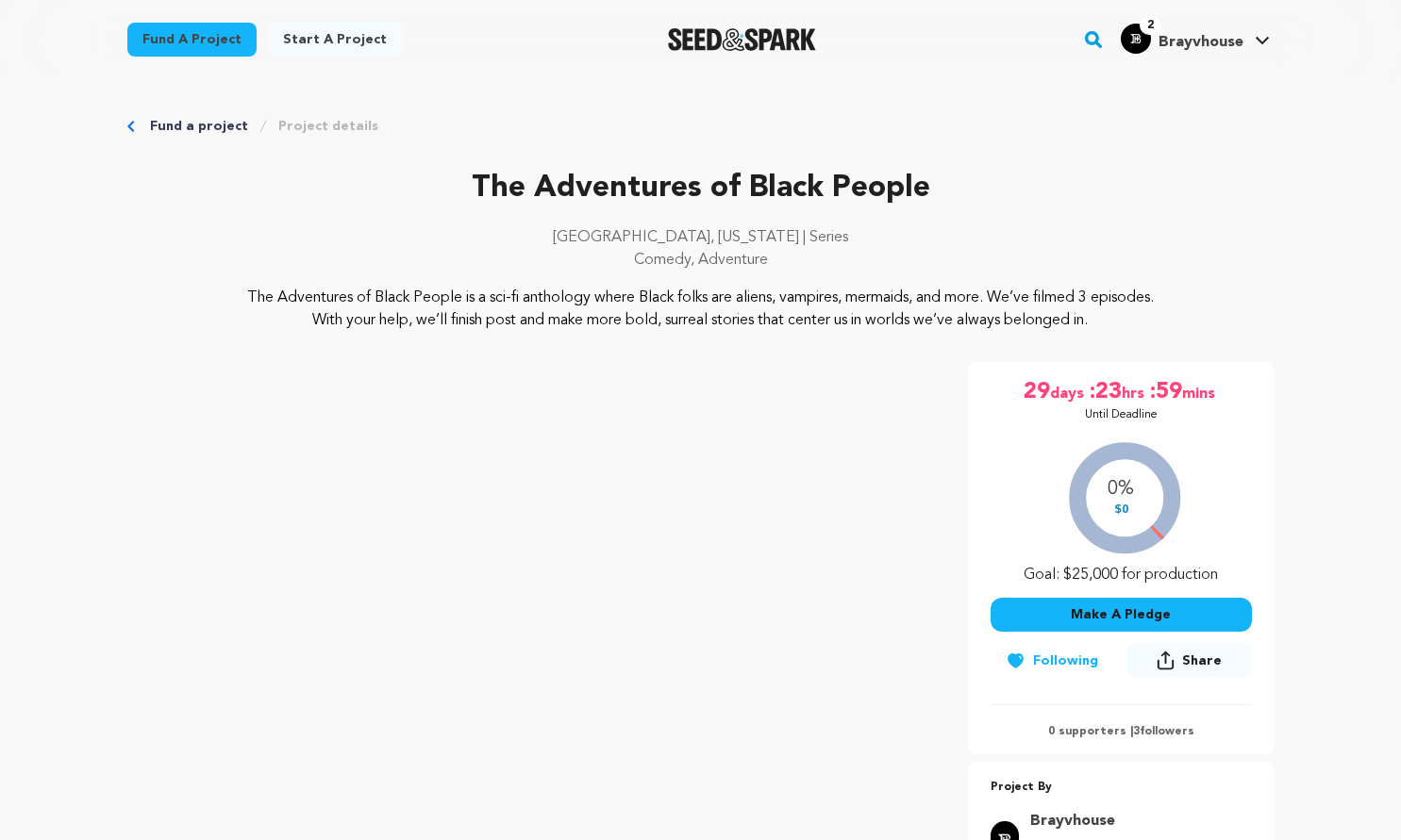 The width and height of the screenshot is (1401, 840). What do you see at coordinates (1166, 393) in the screenshot?
I see `span: :59` at bounding box center [1166, 393].